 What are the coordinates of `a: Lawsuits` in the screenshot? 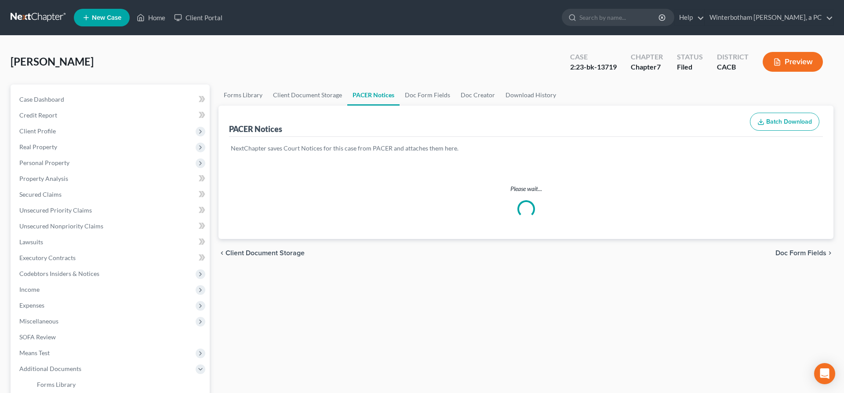 It's located at (111, 242).